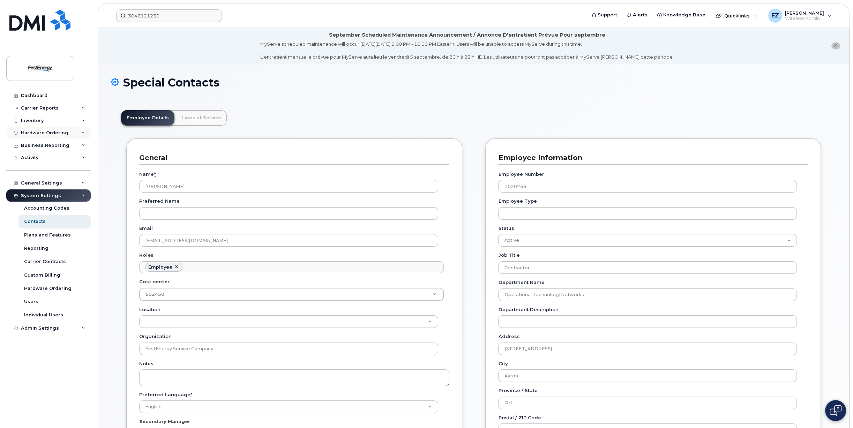 This screenshot has height=428, width=853. I want to click on img: Open chat, so click(836, 411).